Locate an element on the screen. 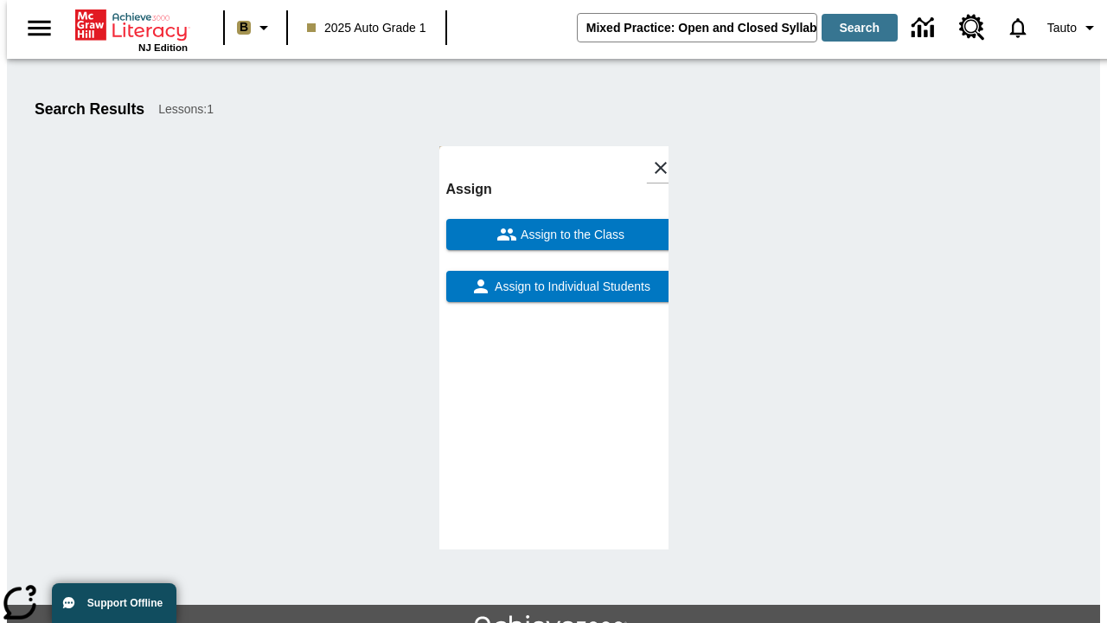  div: lesson details is located at coordinates (554, 348).